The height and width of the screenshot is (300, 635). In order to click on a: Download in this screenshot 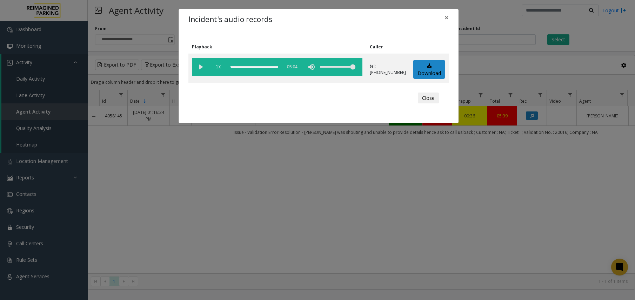, I will do `click(429, 69)`.